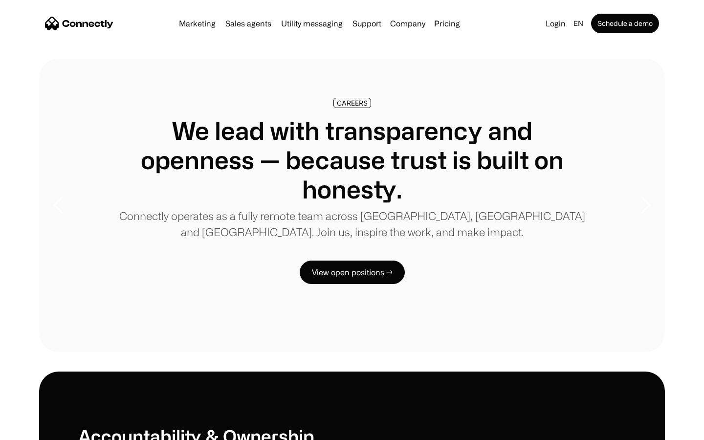  What do you see at coordinates (352, 160) in the screenshot?
I see `h1: We lead with transparency and openness — because trust is built on honesty.` at bounding box center [352, 160].